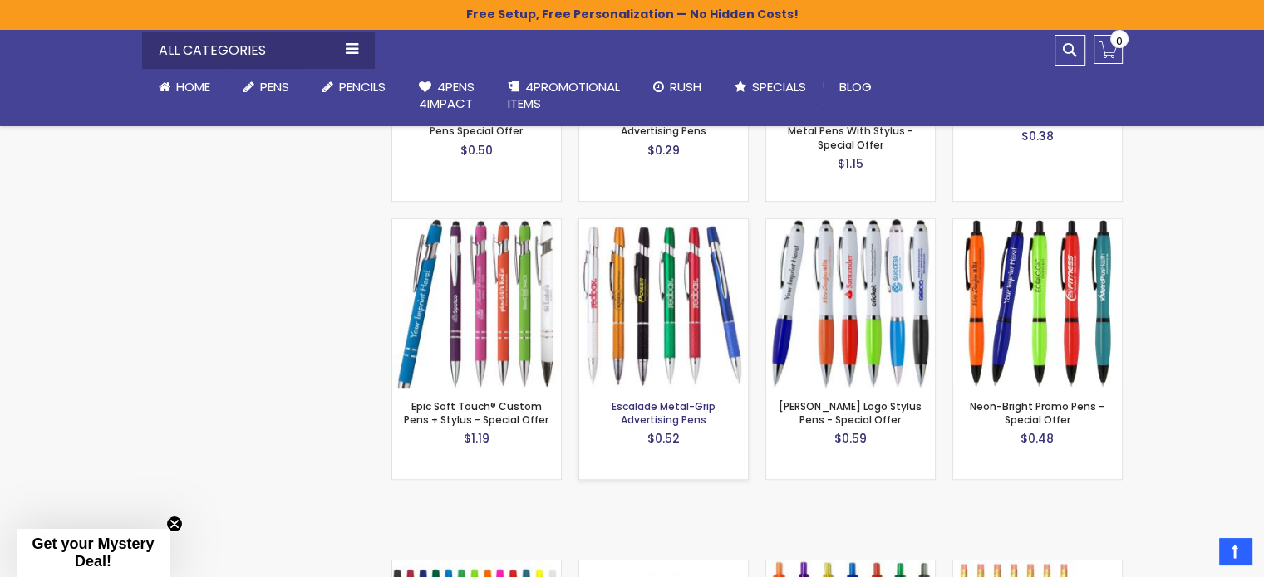 The image size is (1264, 577). What do you see at coordinates (1037, 303) in the screenshot?
I see `img: Neon-Bright Promo Pens - Special Offer` at bounding box center [1037, 303].